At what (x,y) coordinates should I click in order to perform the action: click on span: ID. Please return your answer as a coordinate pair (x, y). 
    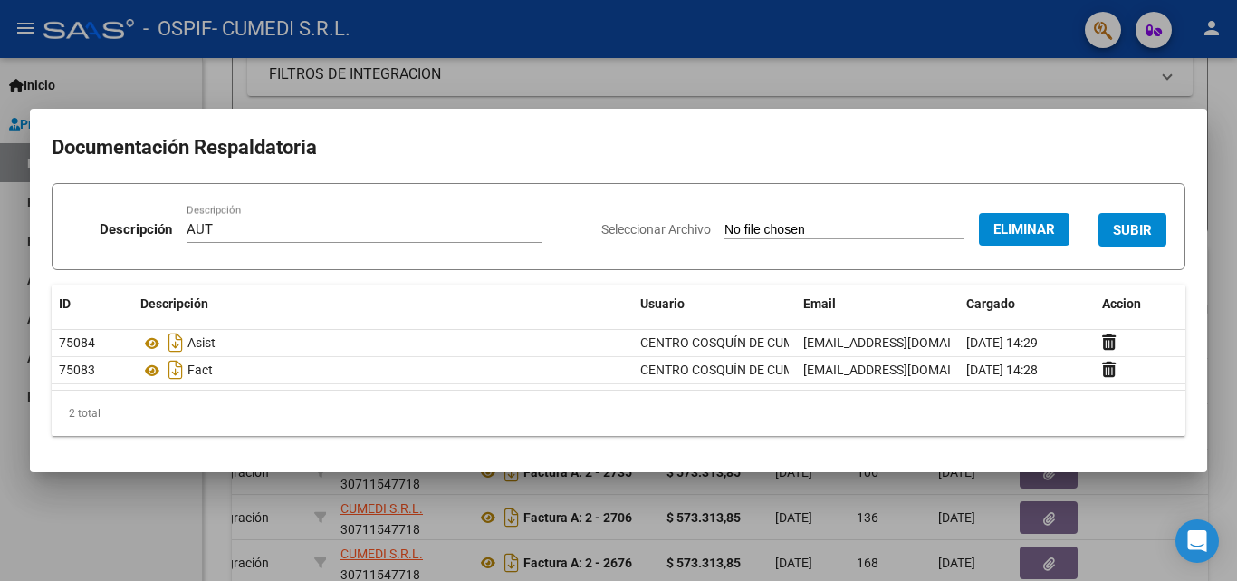
    Looking at the image, I should click on (64, 303).